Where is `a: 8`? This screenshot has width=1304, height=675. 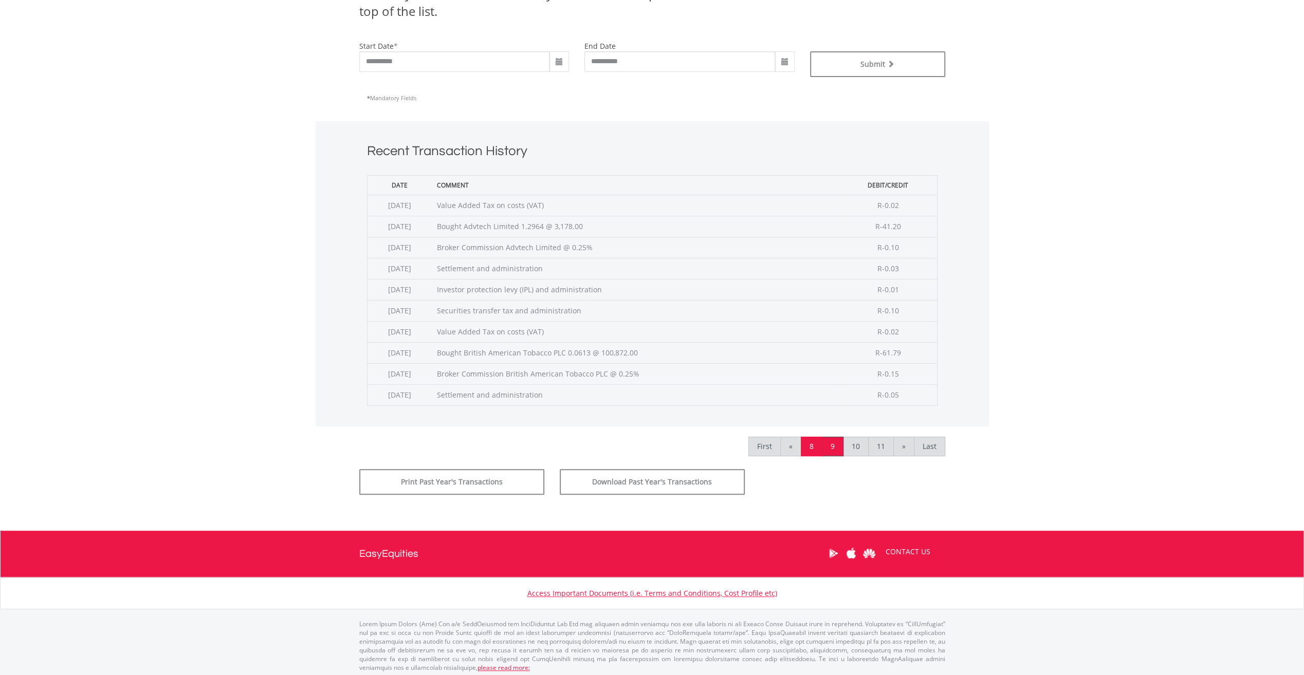
a: 8 is located at coordinates (812, 447).